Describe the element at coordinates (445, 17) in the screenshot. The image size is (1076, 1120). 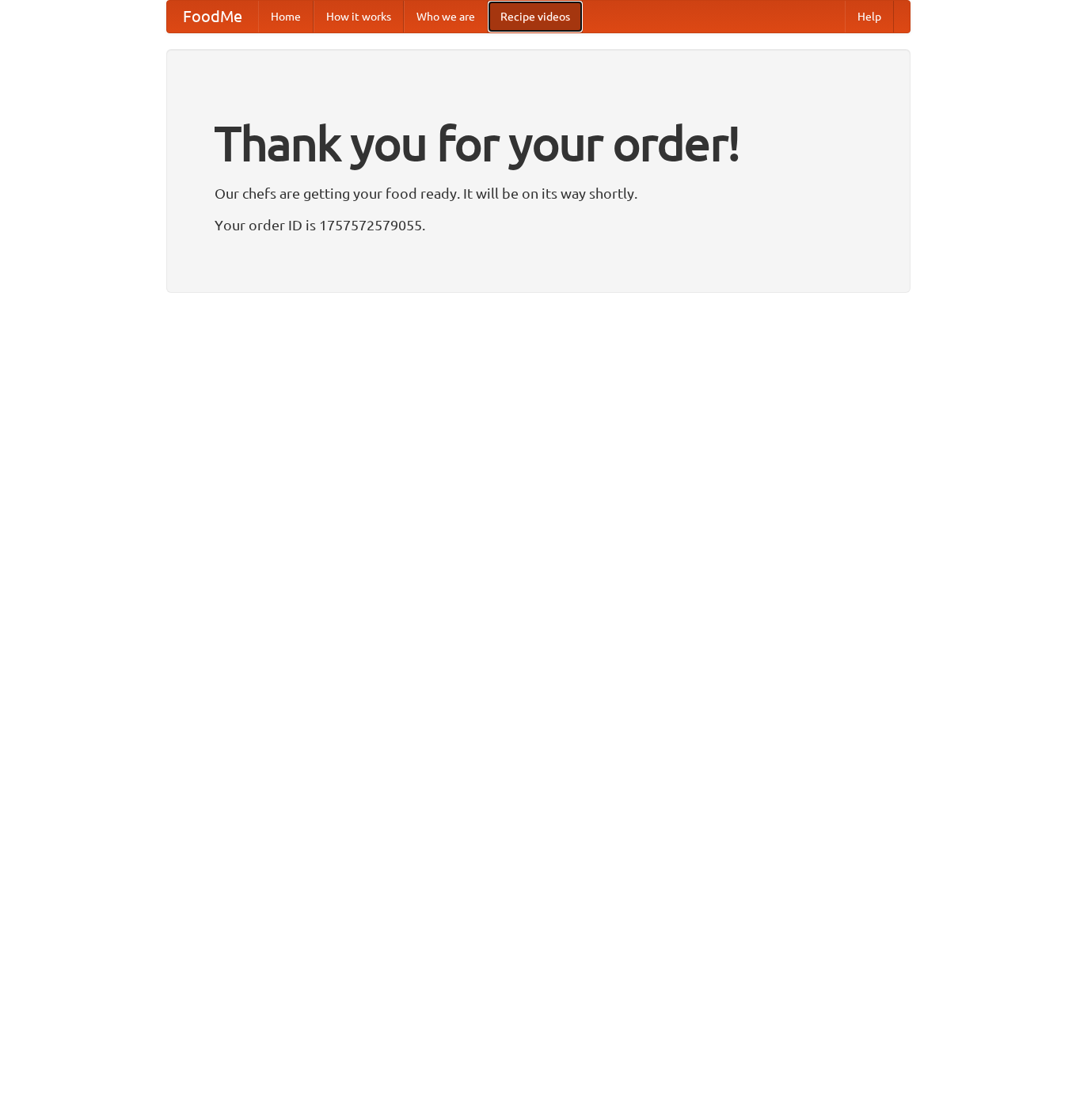
I see `a: Who we are` at that location.